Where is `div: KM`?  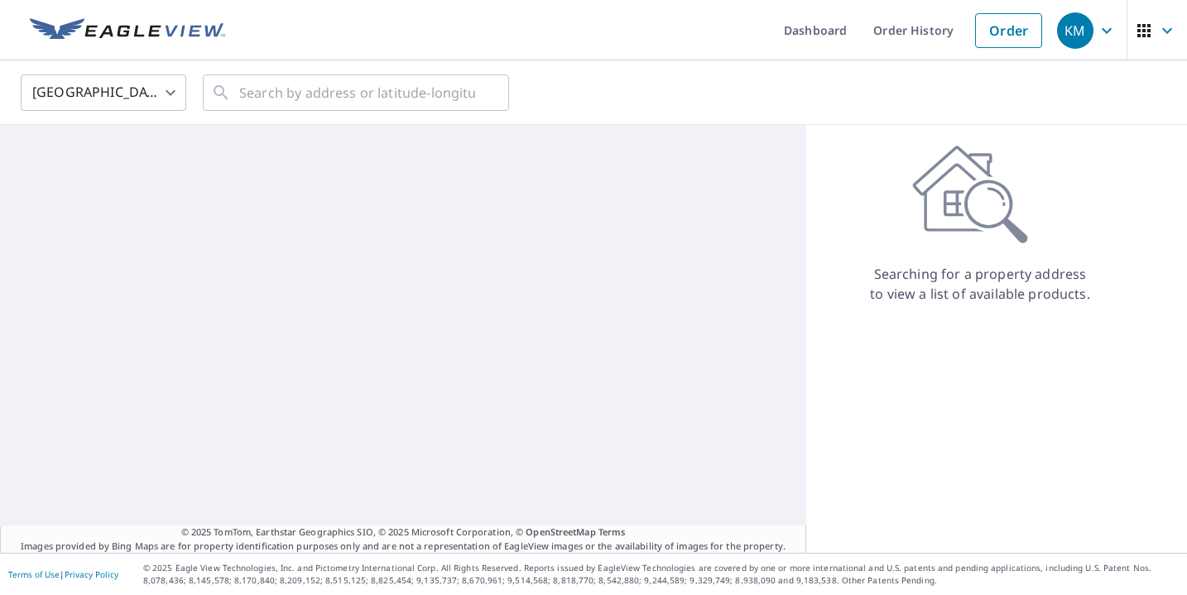
div: KM is located at coordinates (1075, 31).